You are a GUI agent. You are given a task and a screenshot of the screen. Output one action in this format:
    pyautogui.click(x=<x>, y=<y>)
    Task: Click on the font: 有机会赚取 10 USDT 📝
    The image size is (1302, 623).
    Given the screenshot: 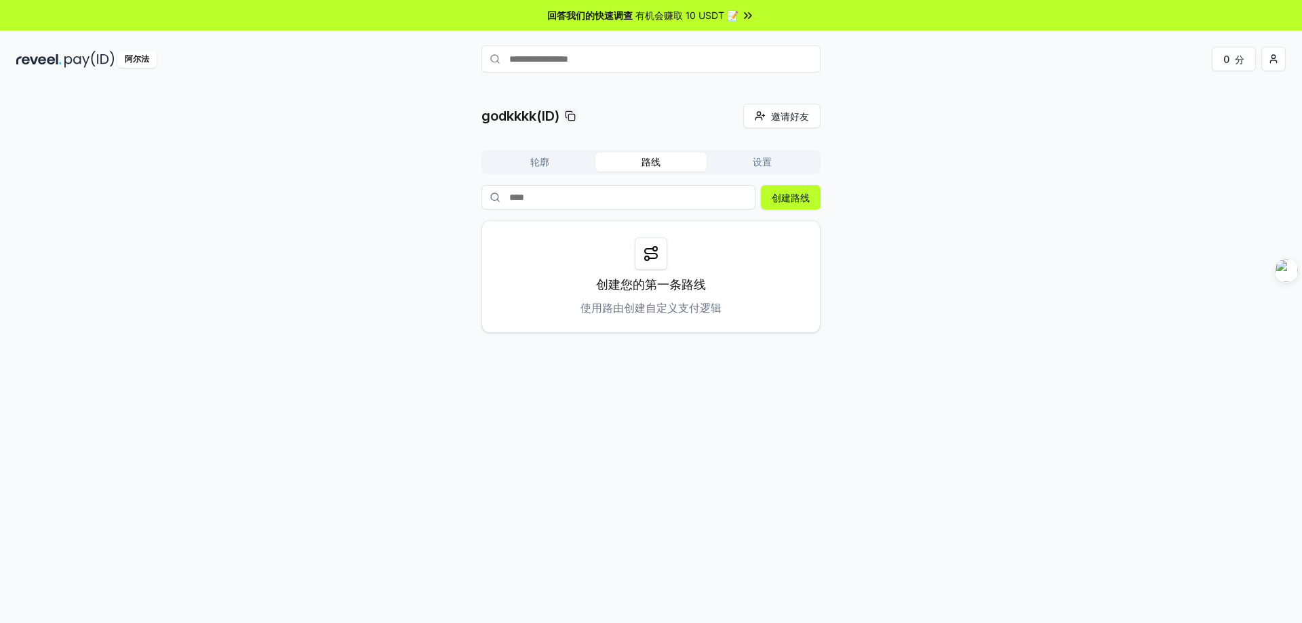 What is the action you would take?
    pyautogui.click(x=687, y=15)
    